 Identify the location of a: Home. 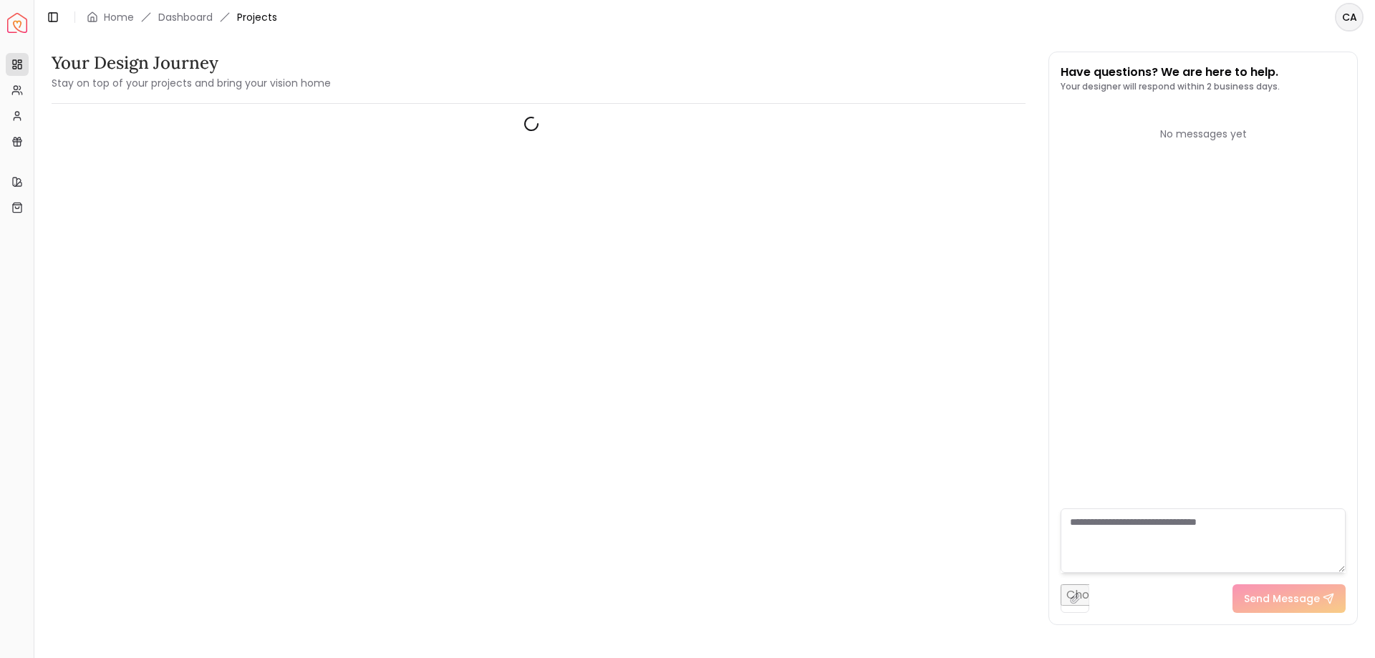
(119, 17).